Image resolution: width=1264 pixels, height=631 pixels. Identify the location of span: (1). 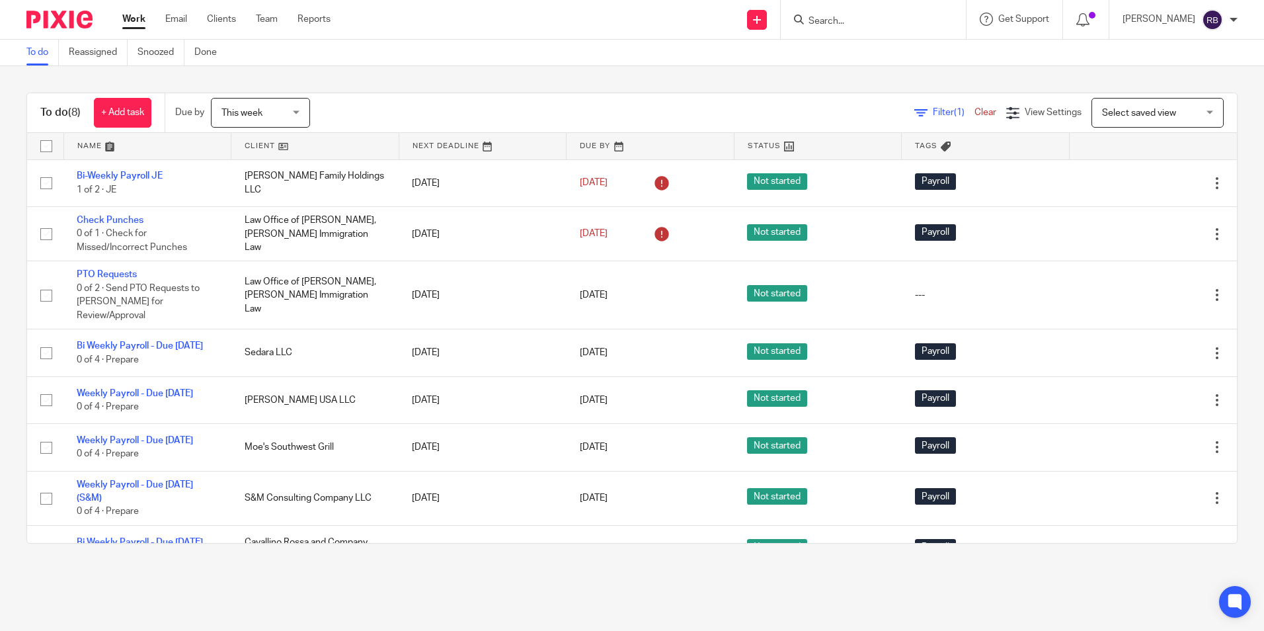
(959, 112).